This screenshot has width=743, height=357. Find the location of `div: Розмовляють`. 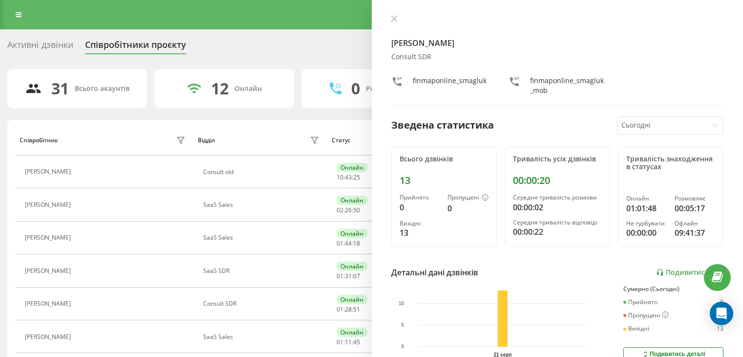

div: Розмовляють is located at coordinates (389, 88).